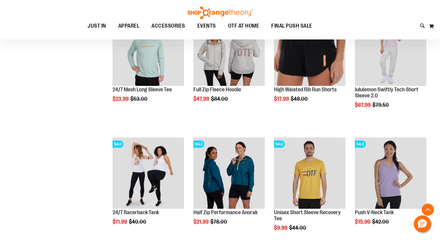  Describe the element at coordinates (168, 26) in the screenshot. I see `span: ACCESSORIES` at that location.